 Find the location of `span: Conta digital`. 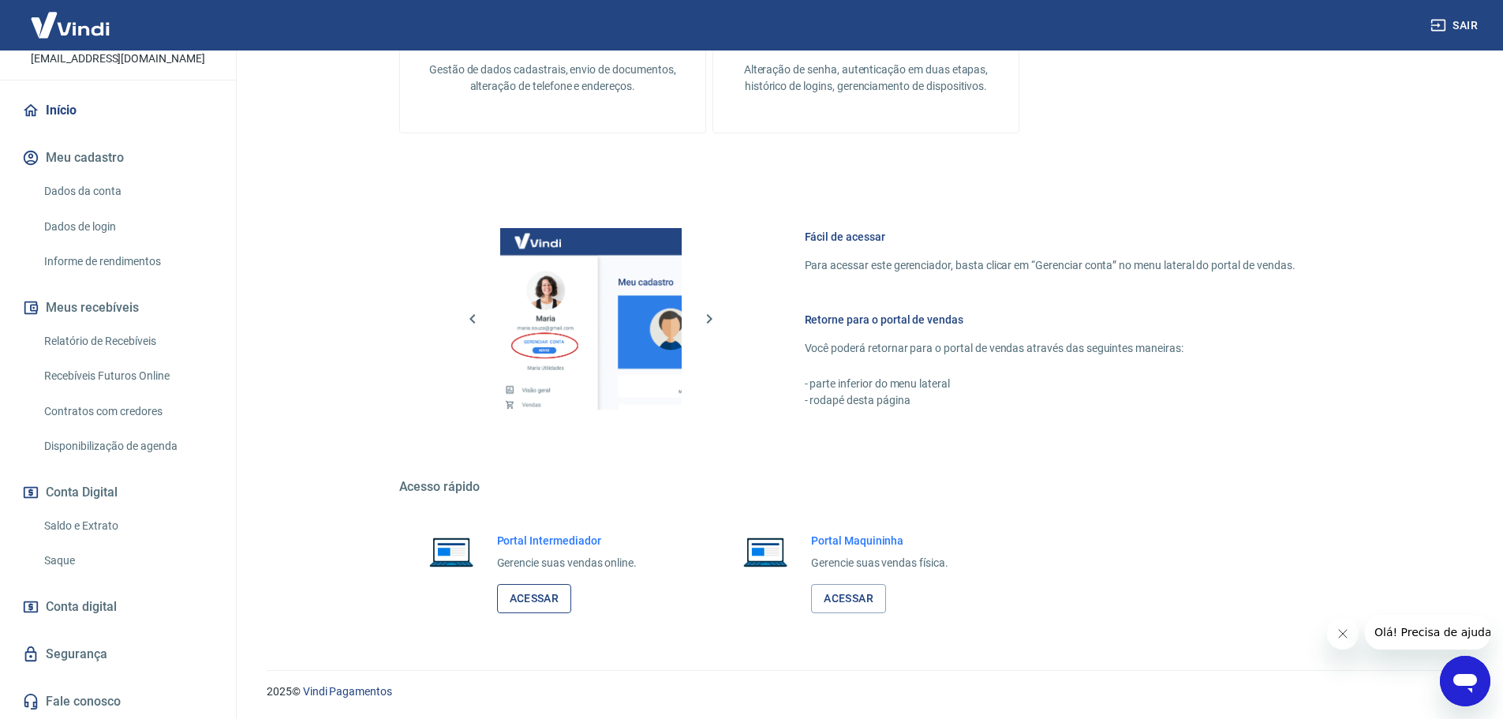

span: Conta digital is located at coordinates (81, 607).